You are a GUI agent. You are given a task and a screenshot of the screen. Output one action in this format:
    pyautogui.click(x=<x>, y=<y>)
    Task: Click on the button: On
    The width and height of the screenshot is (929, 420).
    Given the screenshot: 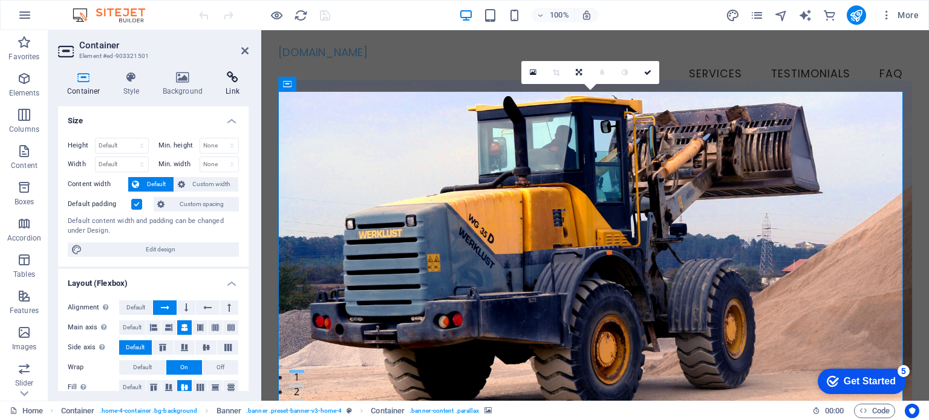 What is the action you would take?
    pyautogui.click(x=184, y=368)
    